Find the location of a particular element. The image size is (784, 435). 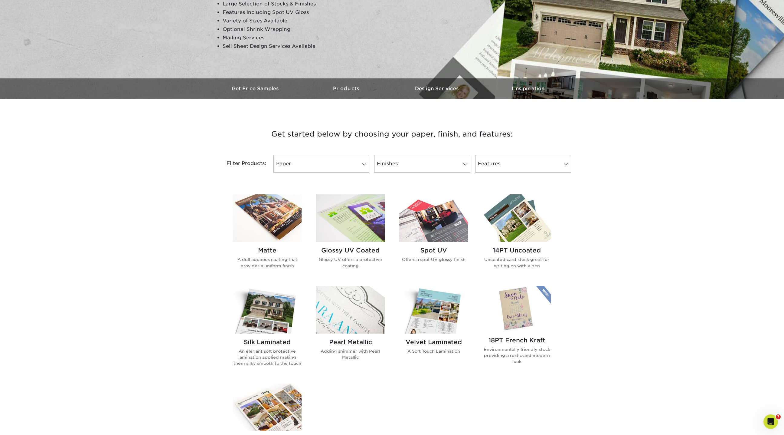

img: New Product is located at coordinates (544, 295).